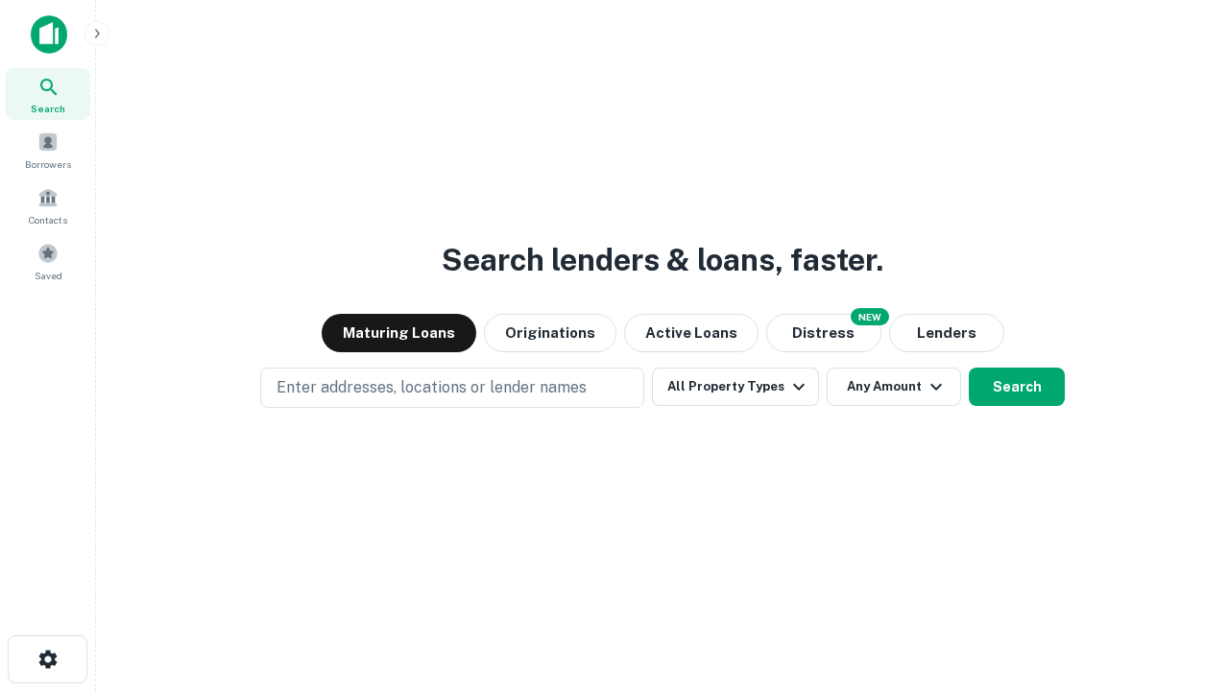 The width and height of the screenshot is (1229, 691). What do you see at coordinates (48, 261) in the screenshot?
I see `a: Saved` at bounding box center [48, 261].